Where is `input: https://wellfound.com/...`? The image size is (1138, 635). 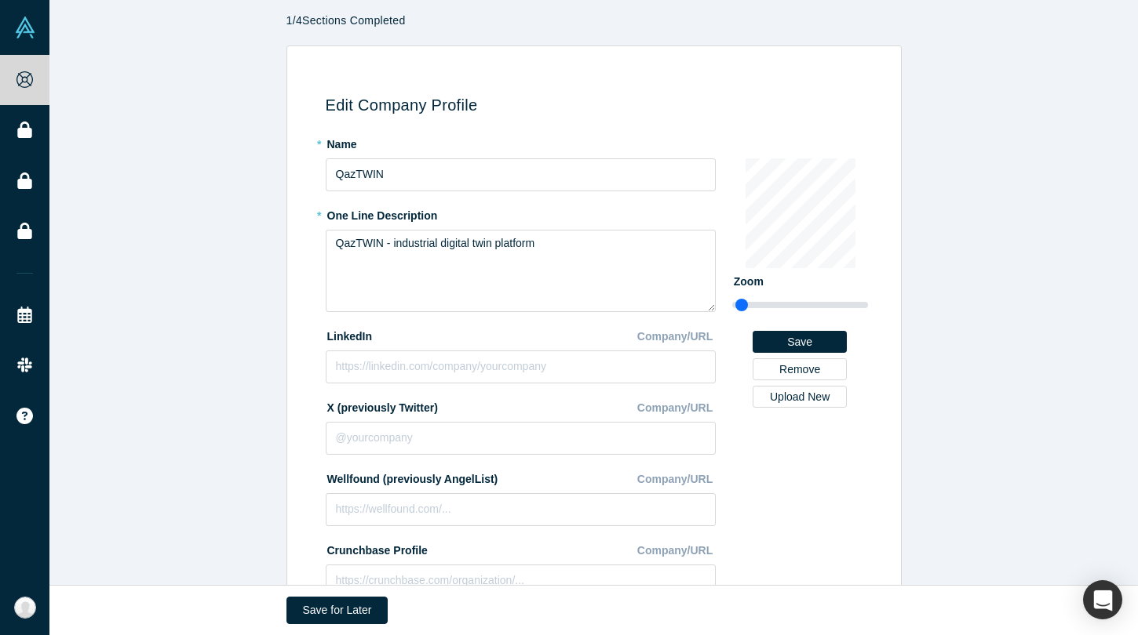 input: https://wellfound.com/... is located at coordinates (520, 510).